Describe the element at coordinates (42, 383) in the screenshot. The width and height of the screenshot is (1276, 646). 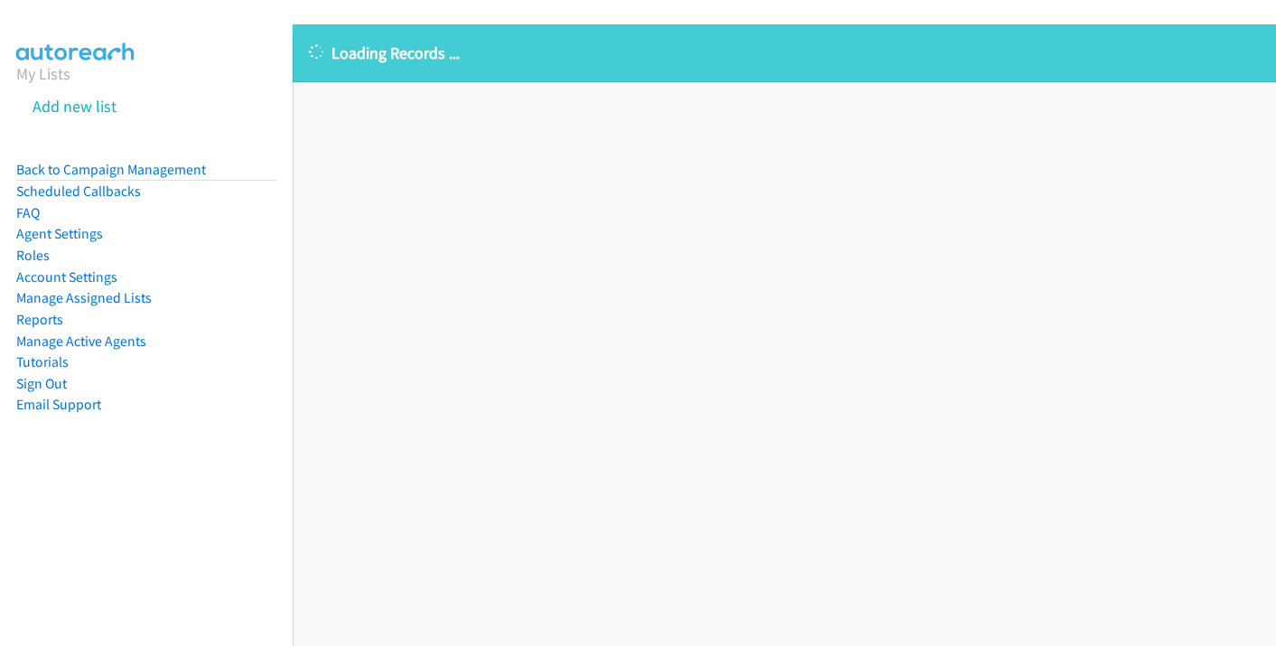
I see `a: Sign Out` at that location.